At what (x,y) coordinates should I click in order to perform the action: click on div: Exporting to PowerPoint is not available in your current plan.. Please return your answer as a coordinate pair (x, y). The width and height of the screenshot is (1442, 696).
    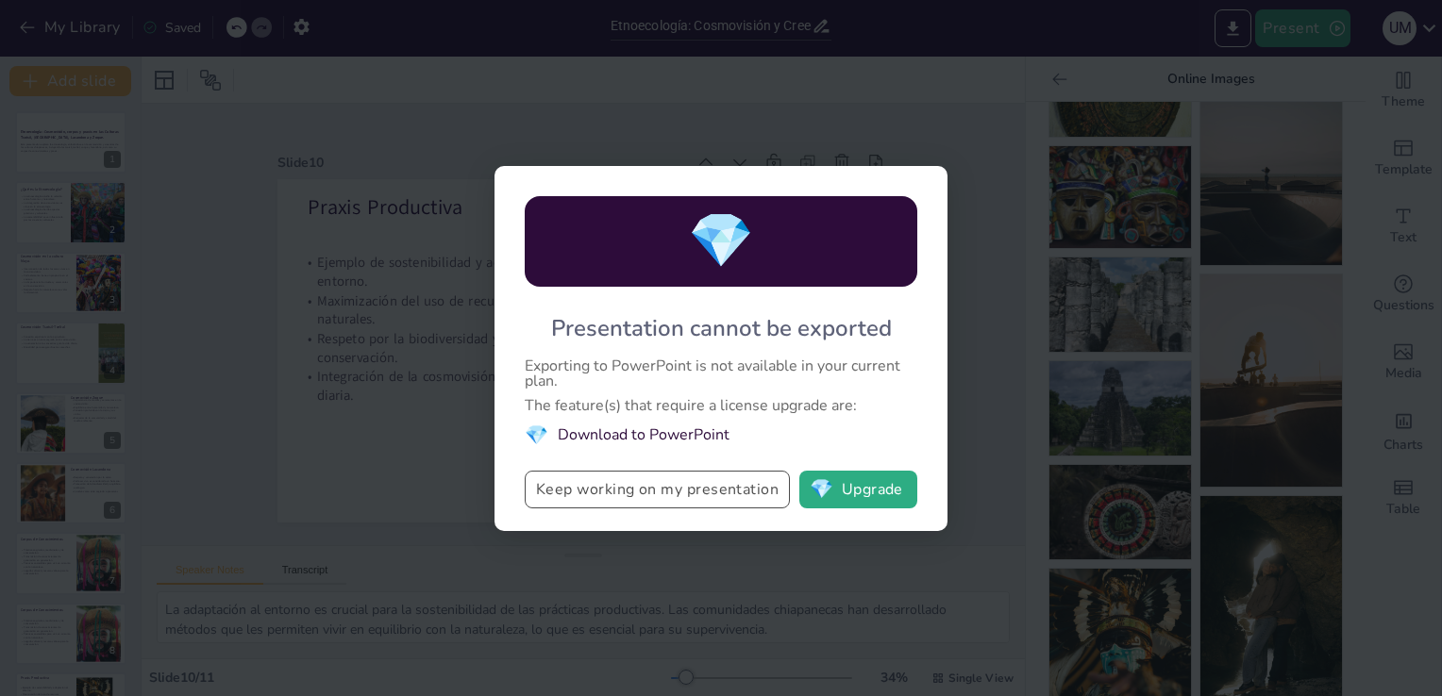
    Looking at the image, I should click on (721, 374).